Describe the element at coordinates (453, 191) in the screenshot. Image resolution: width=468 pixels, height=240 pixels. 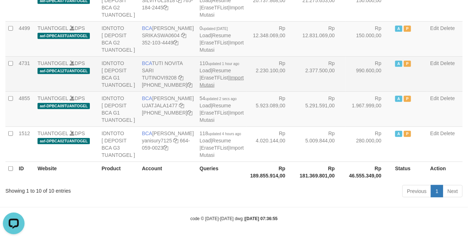
I see `a: Next` at that location.